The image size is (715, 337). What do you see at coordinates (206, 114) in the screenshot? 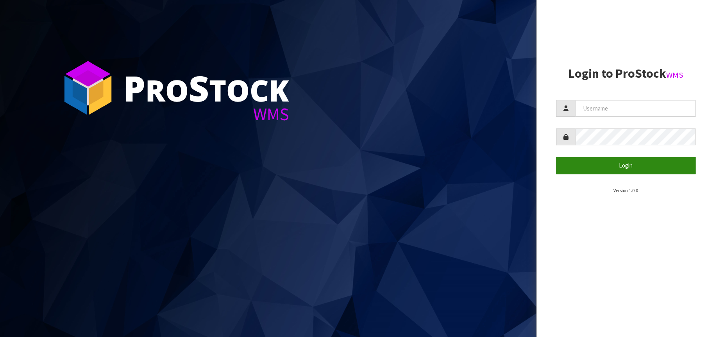
I see `div: WMS` at bounding box center [206, 114].